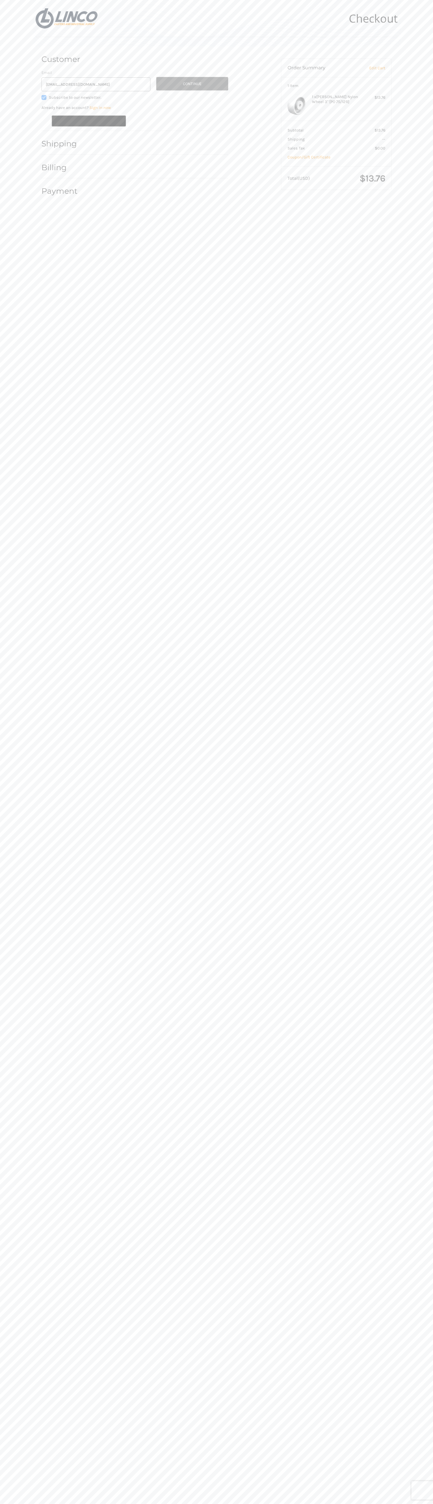 This screenshot has width=433, height=1504. I want to click on h2: Payment, so click(59, 191).